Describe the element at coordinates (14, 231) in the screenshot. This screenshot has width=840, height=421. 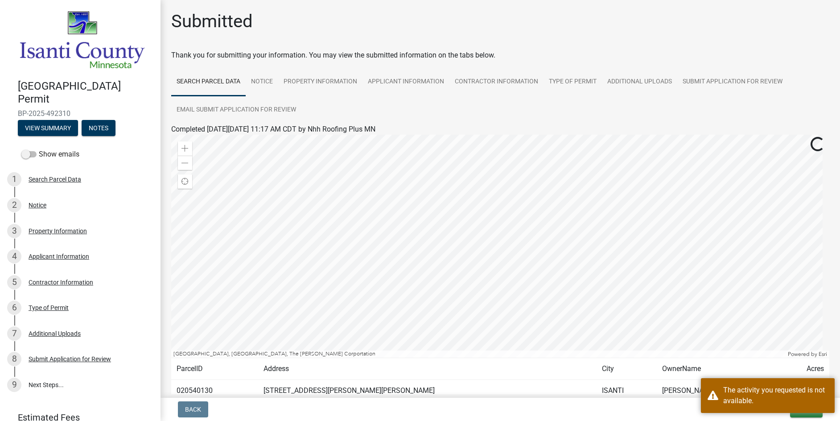
I see `div: 3` at that location.